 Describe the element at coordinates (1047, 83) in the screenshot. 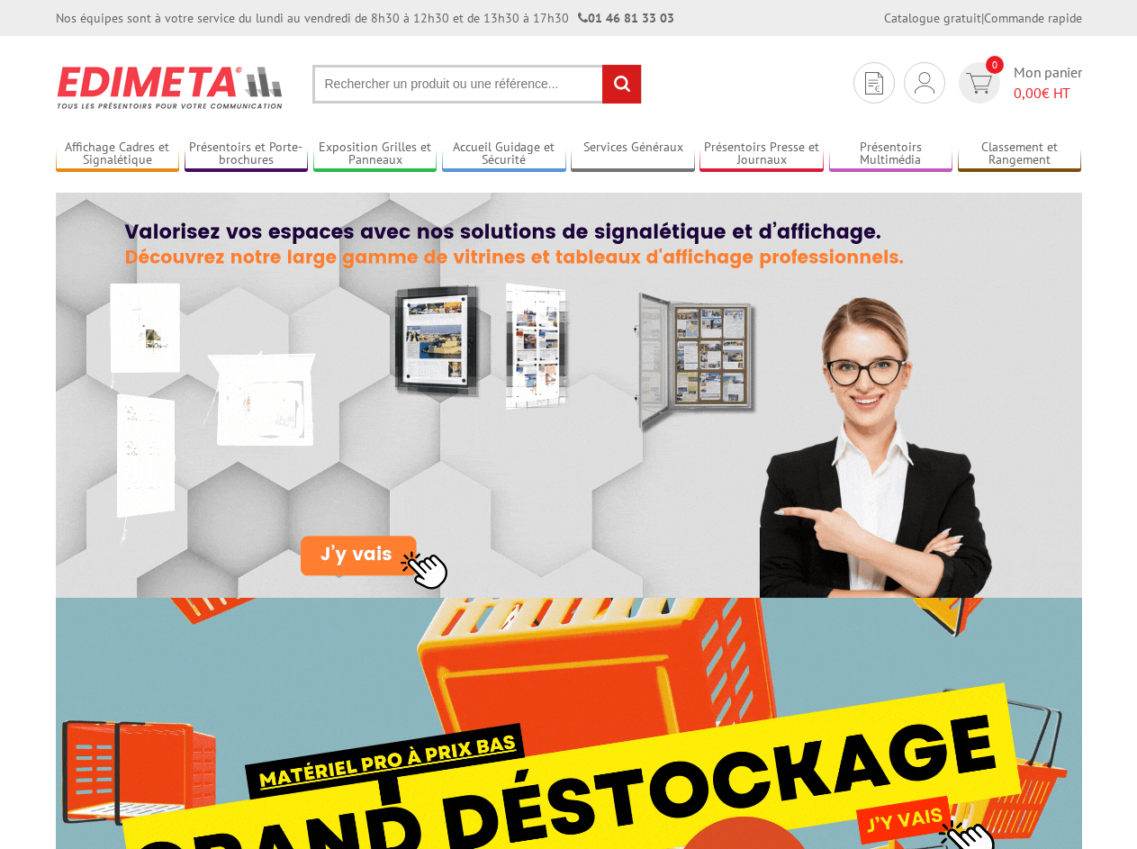

I see `span: Mon panier` at that location.